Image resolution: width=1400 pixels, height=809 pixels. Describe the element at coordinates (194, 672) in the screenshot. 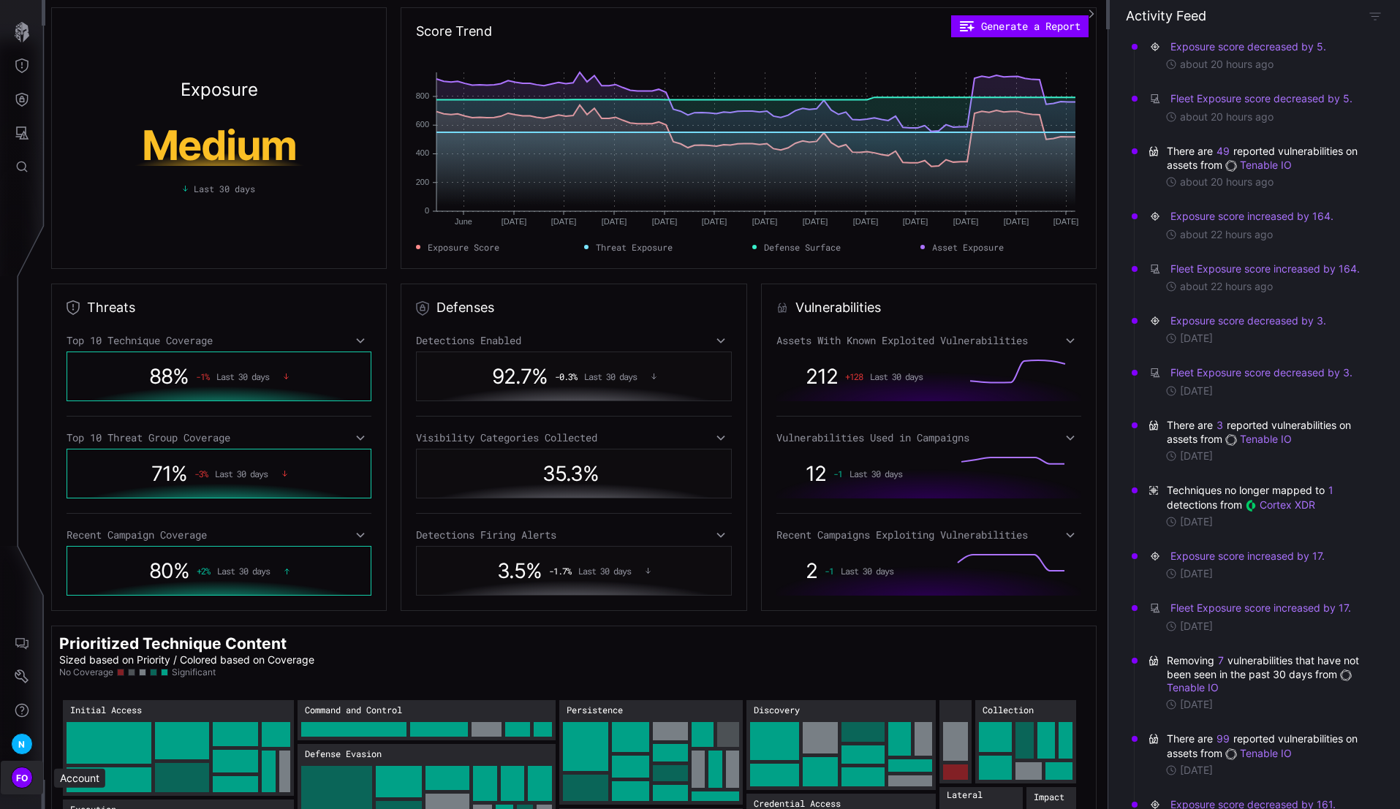

I see `span: Significant` at that location.